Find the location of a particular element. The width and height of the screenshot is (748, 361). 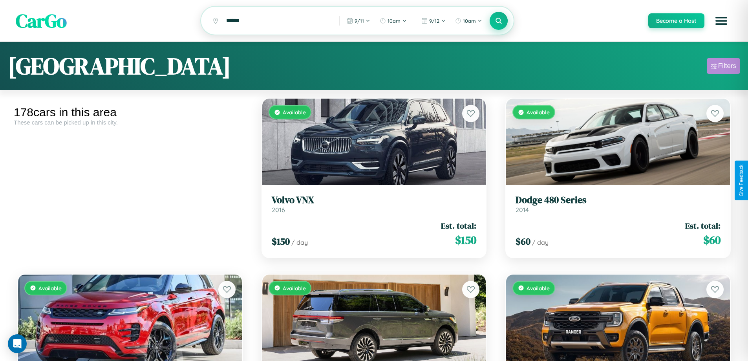

a: Volvo VNX2016 is located at coordinates (374, 204).